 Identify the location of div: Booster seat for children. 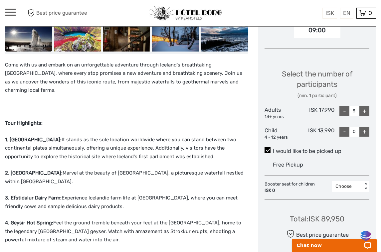
(291, 188).